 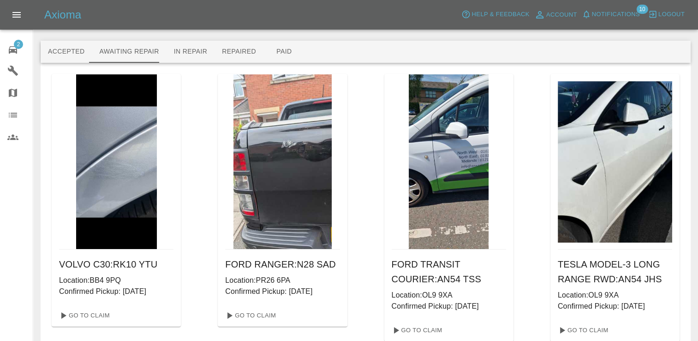 I want to click on button: Logout, so click(x=666, y=14).